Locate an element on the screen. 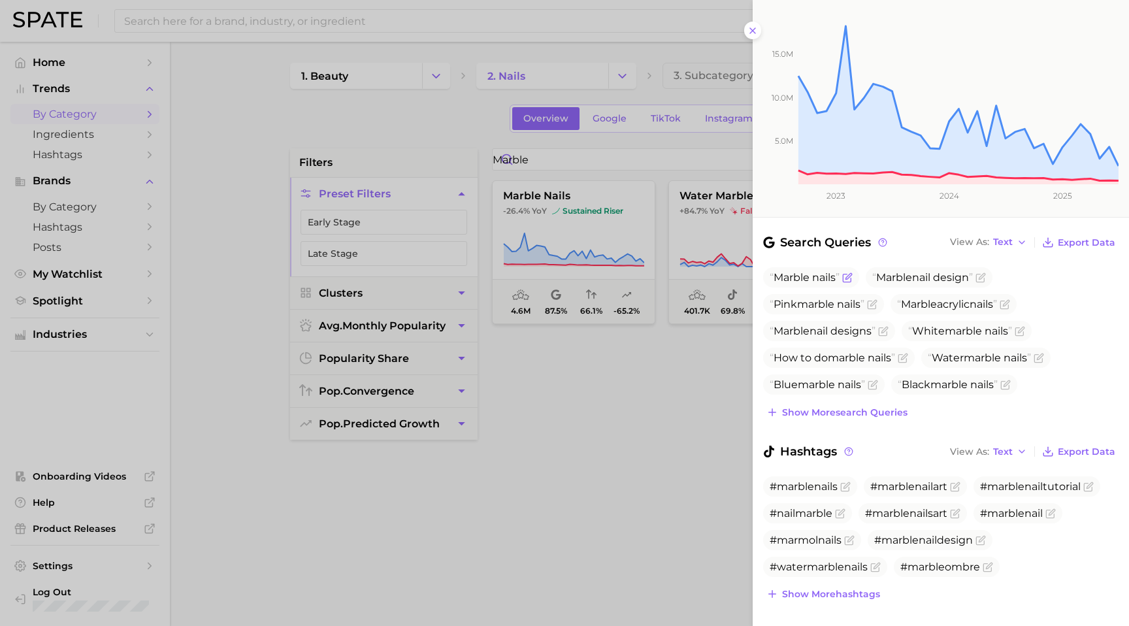  span: How to do is located at coordinates (833, 357).